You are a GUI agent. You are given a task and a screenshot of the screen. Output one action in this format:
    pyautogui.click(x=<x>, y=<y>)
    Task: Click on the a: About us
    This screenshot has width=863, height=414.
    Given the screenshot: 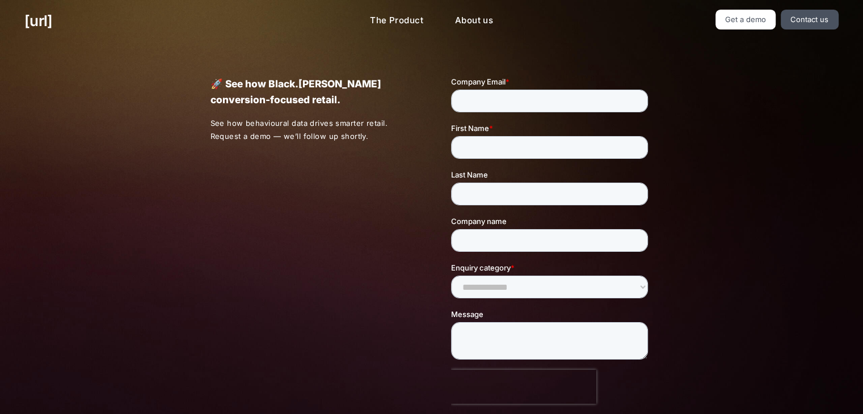 What is the action you would take?
    pyautogui.click(x=474, y=20)
    